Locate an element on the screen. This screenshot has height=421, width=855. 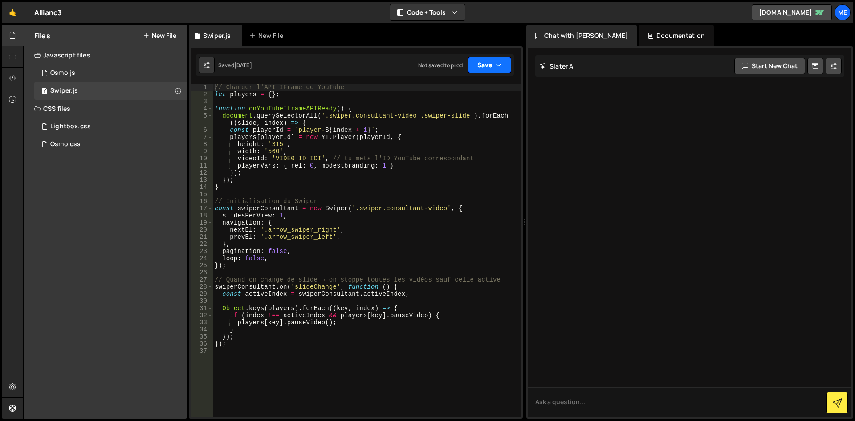
button: Start new chat is located at coordinates (769, 66).